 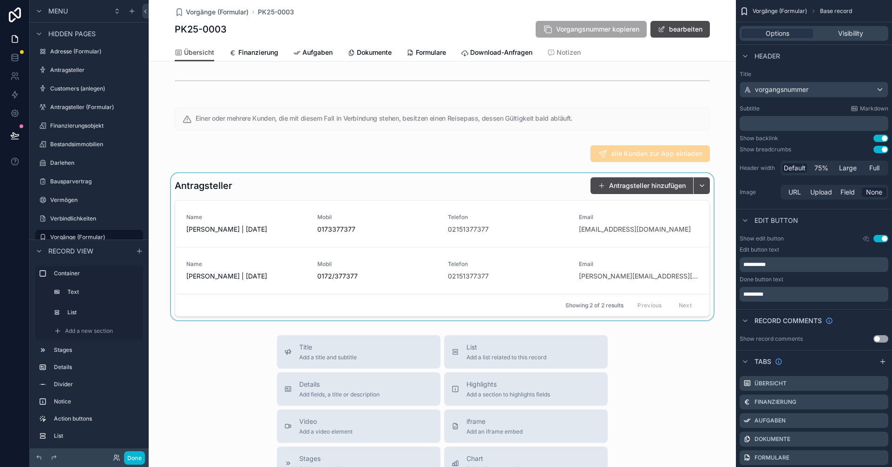 What do you see at coordinates (569, 52) in the screenshot?
I see `span: Notizen` at bounding box center [569, 52].